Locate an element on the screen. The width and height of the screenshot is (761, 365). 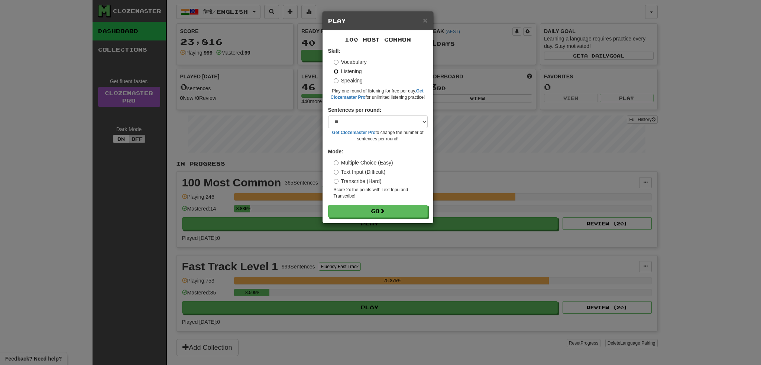
input: Vocabulary is located at coordinates (336, 62).